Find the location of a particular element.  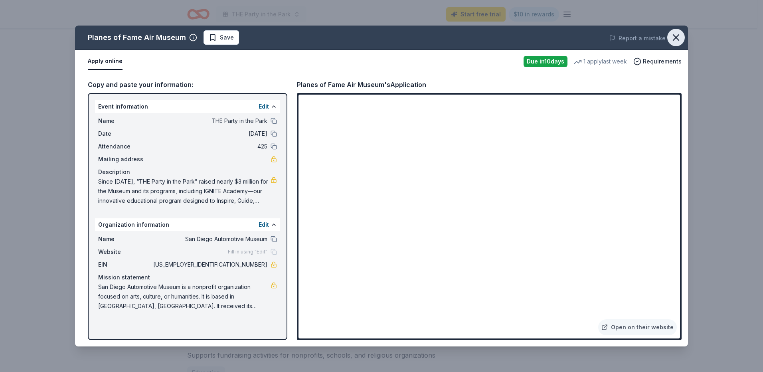

span: Date is located at coordinates (125, 134).